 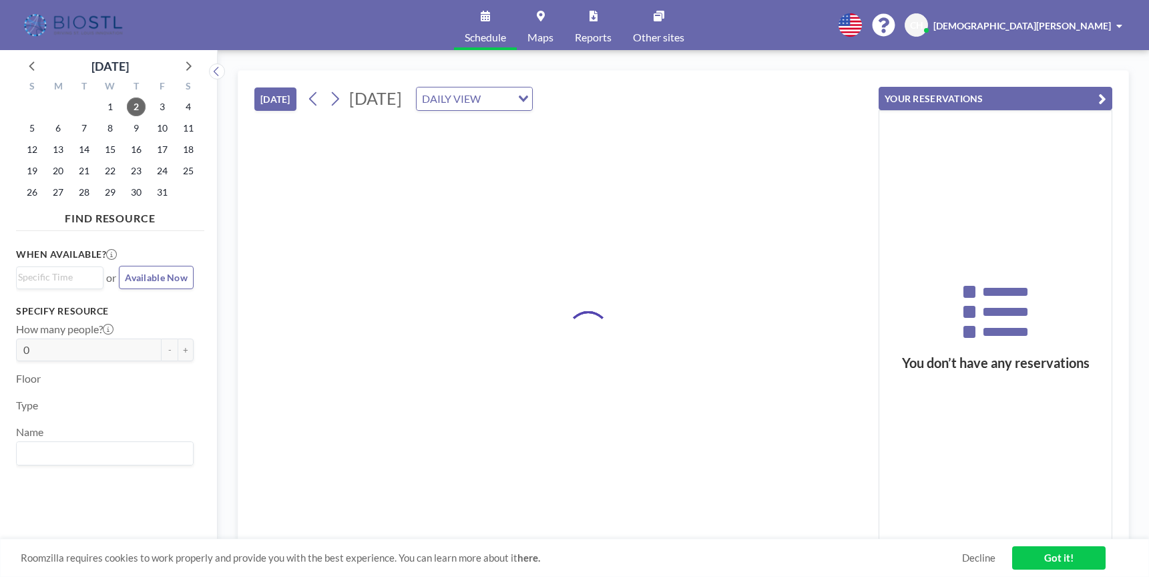 What do you see at coordinates (110, 192) in the screenshot?
I see `span: Wednesday, October 29, 2025` at bounding box center [110, 192].